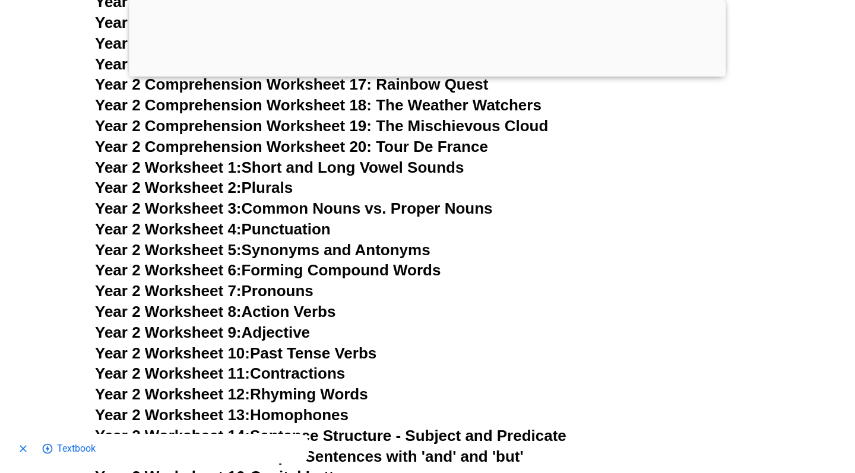 This screenshot has height=473, width=855. What do you see at coordinates (302, 43) in the screenshot?
I see `a: Year 2 Comprehension Worksheet 15: Friendly Monsters` at bounding box center [302, 43].